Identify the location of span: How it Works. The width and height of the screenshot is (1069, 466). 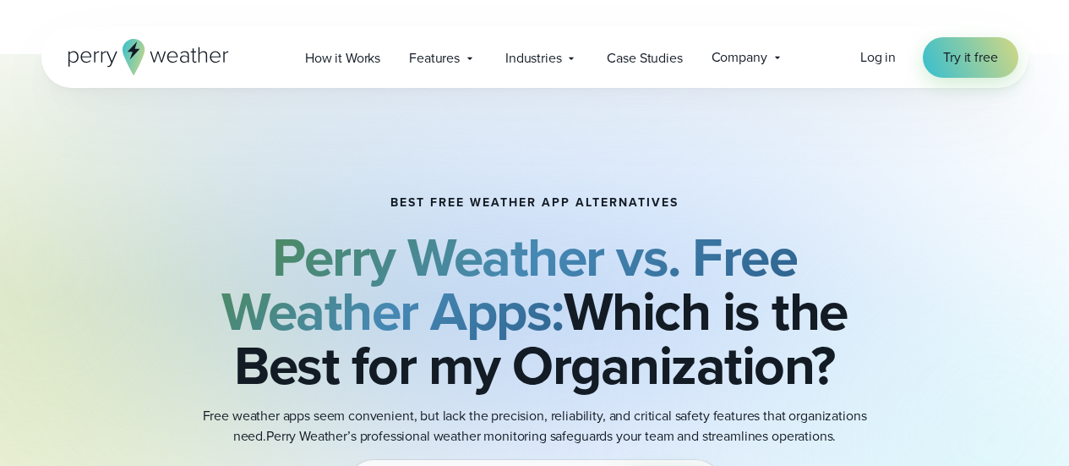
(342, 58).